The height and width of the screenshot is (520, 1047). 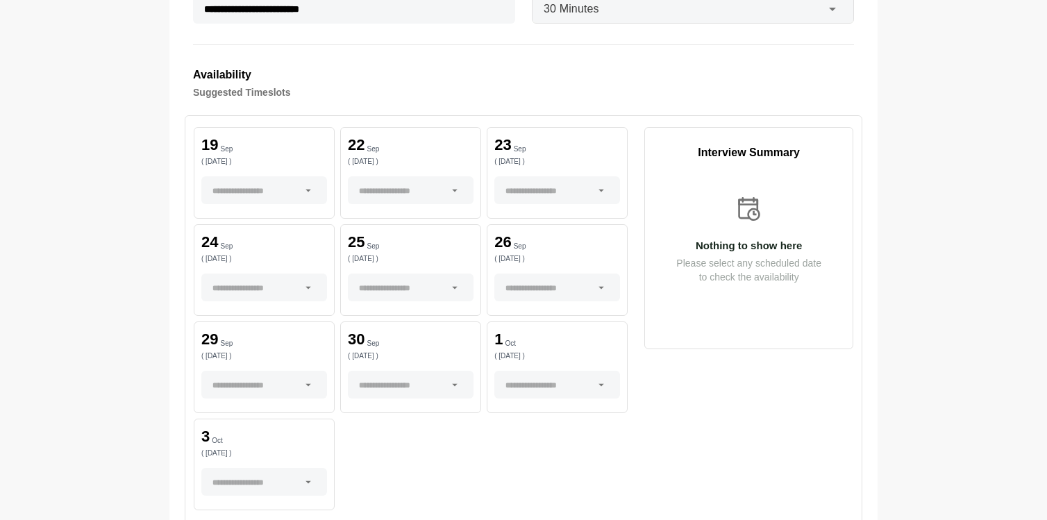 What do you see at coordinates (205, 437) in the screenshot?
I see `p: 3` at bounding box center [205, 437].